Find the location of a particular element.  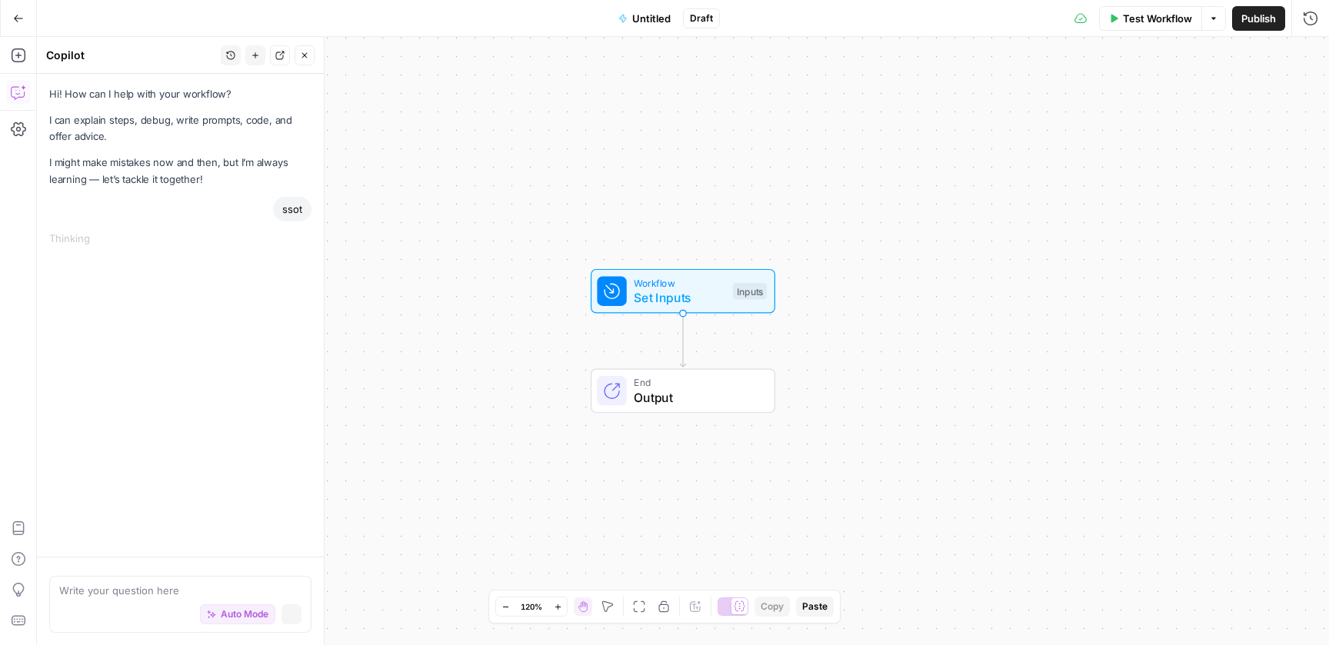

button: Copy is located at coordinates (772, 607).